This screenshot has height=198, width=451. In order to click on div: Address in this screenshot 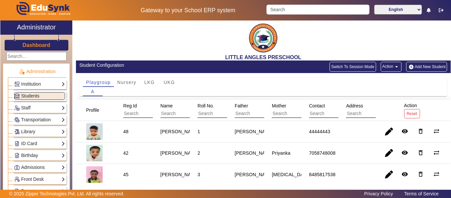, I will do `click(378, 110)`.